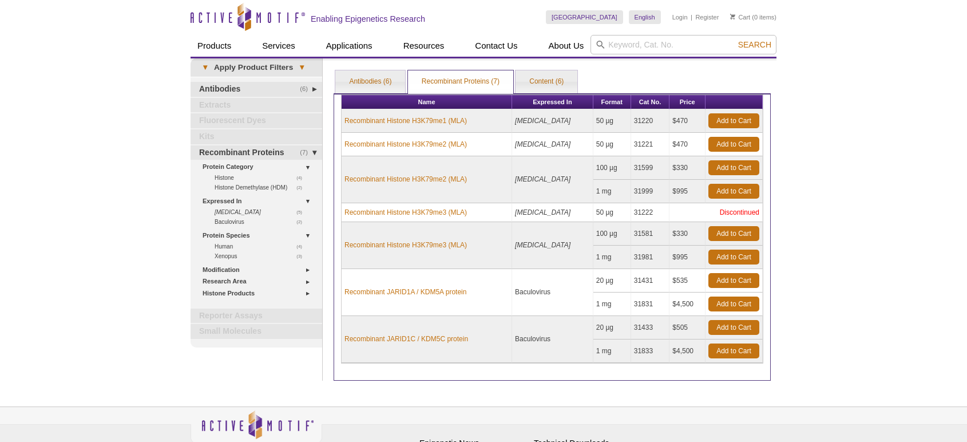  Describe the element at coordinates (214, 46) in the screenshot. I see `a: Products` at that location.